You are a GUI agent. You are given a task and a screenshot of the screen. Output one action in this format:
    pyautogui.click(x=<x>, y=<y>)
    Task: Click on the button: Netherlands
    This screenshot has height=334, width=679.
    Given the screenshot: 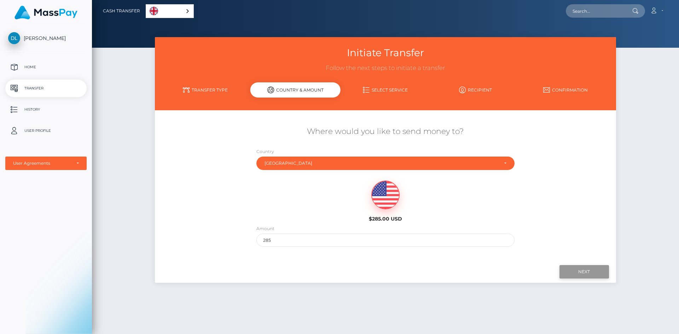 What is the action you would take?
    pyautogui.click(x=386, y=163)
    